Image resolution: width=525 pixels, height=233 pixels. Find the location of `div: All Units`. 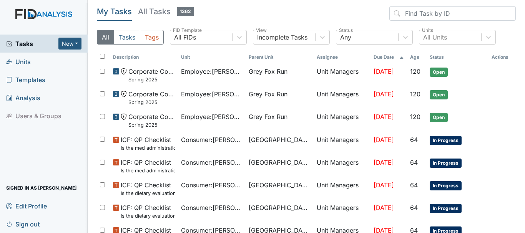

div: All Units is located at coordinates (435, 37).